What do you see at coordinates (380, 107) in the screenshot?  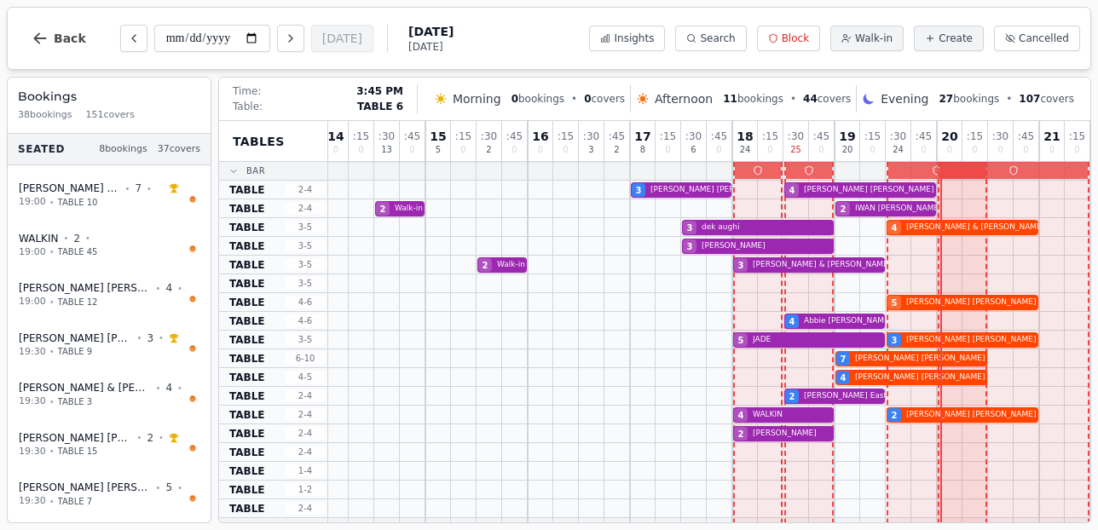 I see `span: TABLE 6` at bounding box center [380, 107].